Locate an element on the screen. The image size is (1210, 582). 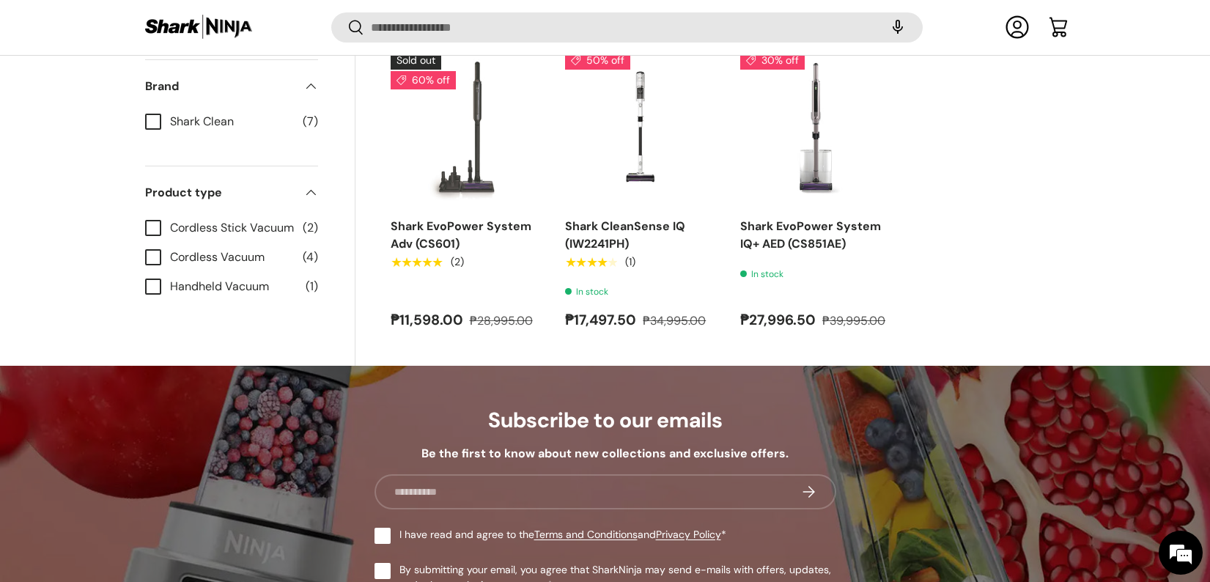
span: Sold out is located at coordinates (416, 60).